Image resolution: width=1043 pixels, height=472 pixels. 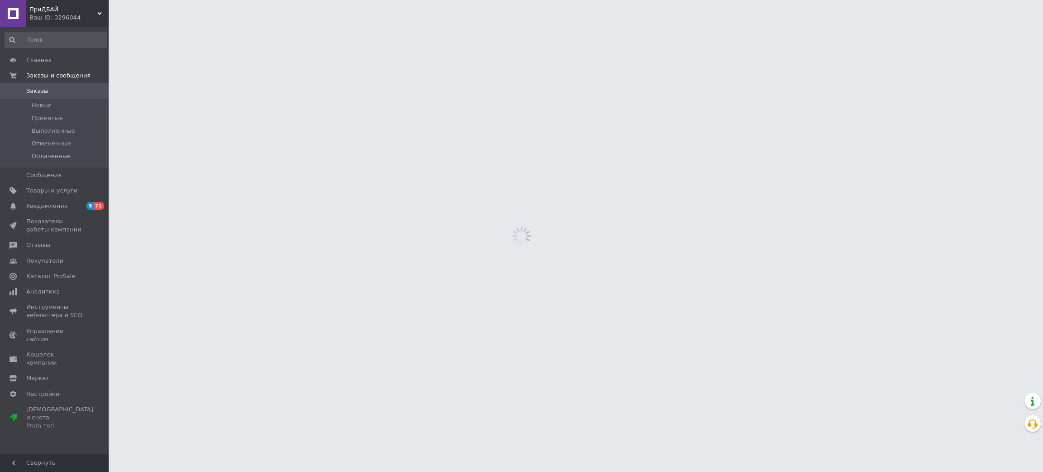 What do you see at coordinates (56, 40) in the screenshot?
I see `input: Поиск` at bounding box center [56, 40].